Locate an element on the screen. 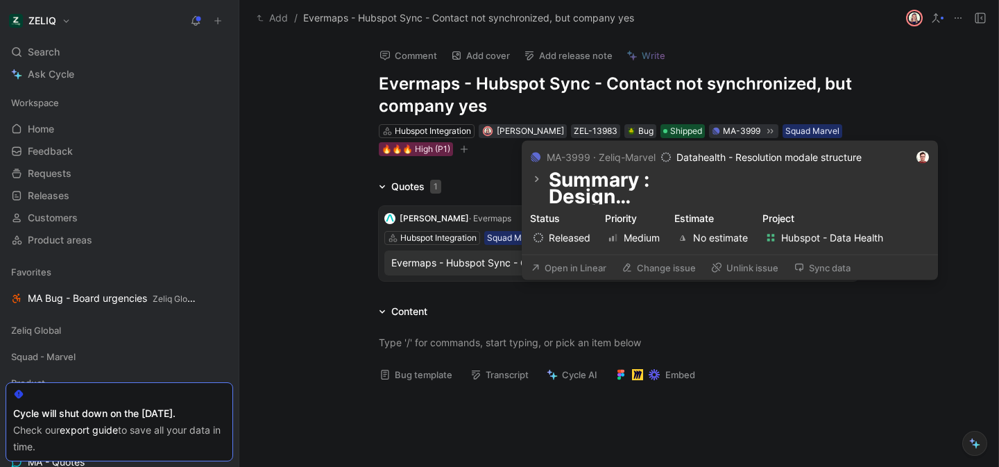 The height and width of the screenshot is (467, 999). span: Squad - Marvel is located at coordinates (43, 356).